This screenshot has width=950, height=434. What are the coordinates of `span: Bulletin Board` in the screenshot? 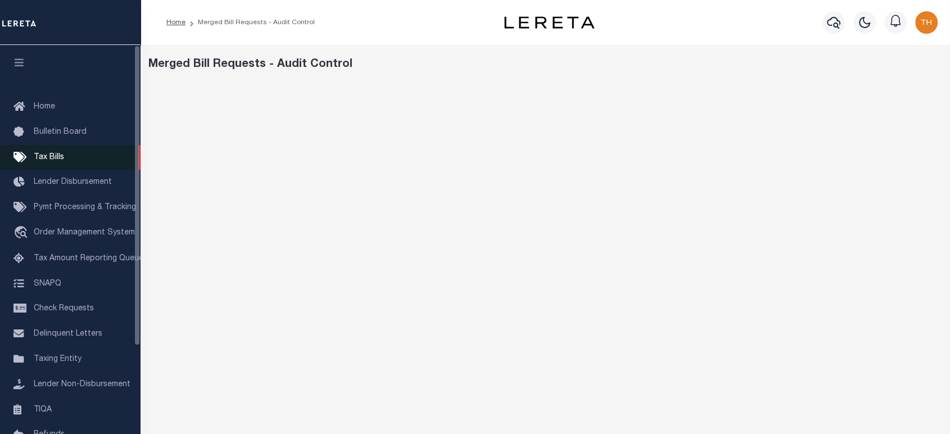 It's located at (60, 132).